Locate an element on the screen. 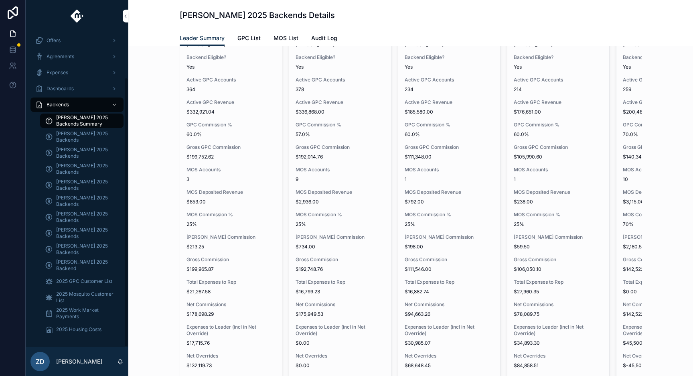 This screenshot has height=376, width=693. span: Audit Log is located at coordinates (324, 38).